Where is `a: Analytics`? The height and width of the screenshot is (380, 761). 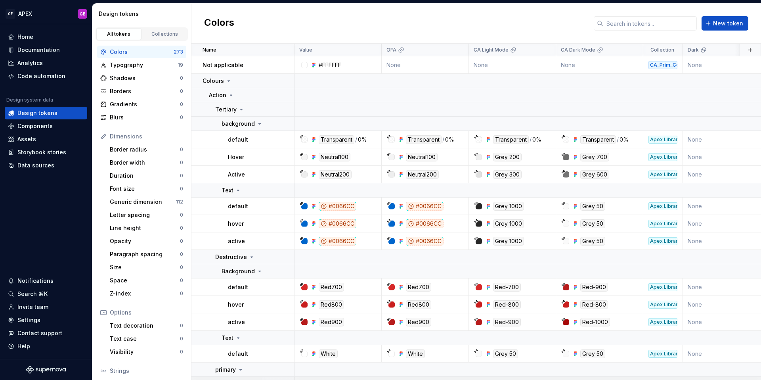 a: Analytics is located at coordinates (46, 63).